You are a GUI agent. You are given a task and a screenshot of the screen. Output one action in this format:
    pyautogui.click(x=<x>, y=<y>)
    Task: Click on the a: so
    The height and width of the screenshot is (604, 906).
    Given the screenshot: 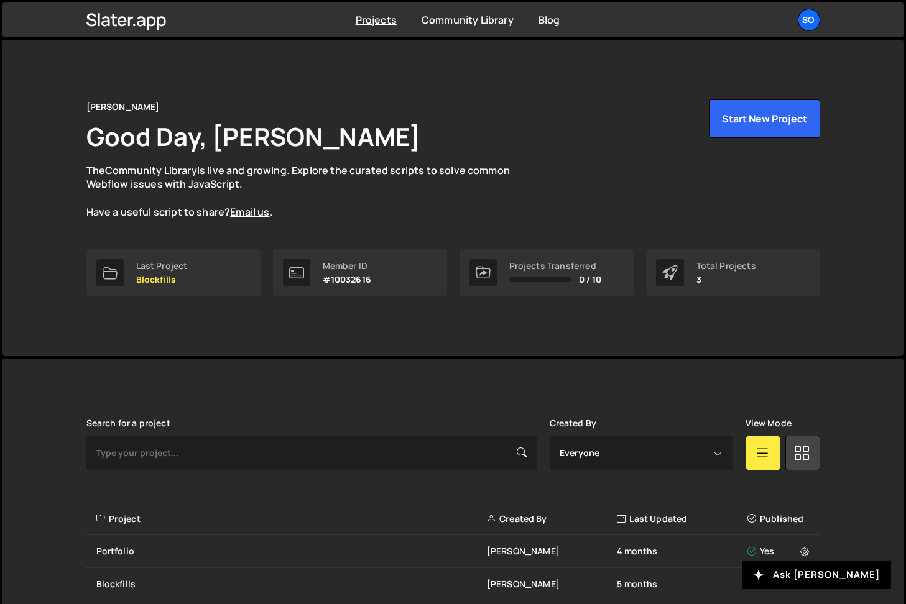 What is the action you would take?
    pyautogui.click(x=809, y=20)
    